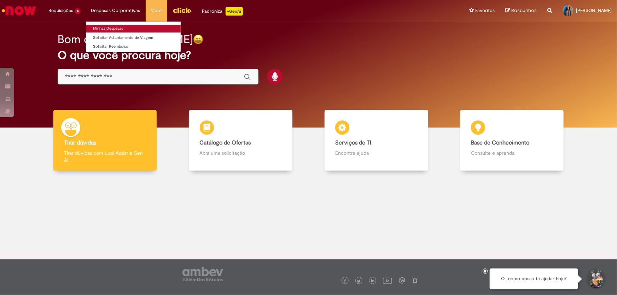 The image size is (617, 295). I want to click on img: logo_footer_twitter.png, so click(359, 281).